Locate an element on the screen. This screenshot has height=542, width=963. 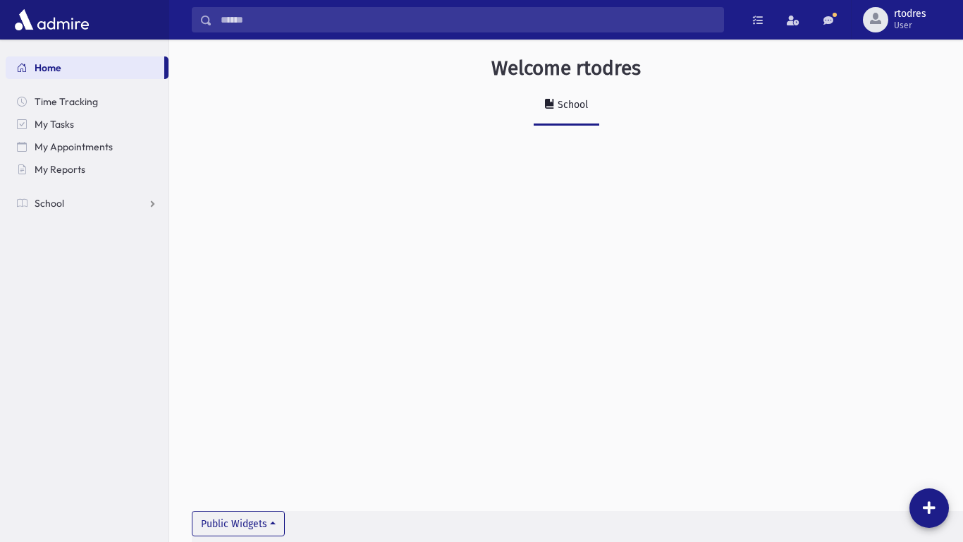
div: School is located at coordinates (571, 104).